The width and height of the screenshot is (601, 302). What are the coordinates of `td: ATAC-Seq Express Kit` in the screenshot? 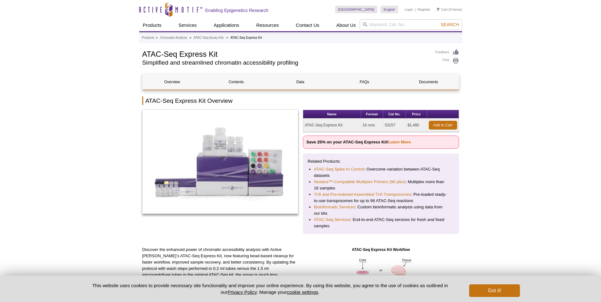 It's located at (332, 125).